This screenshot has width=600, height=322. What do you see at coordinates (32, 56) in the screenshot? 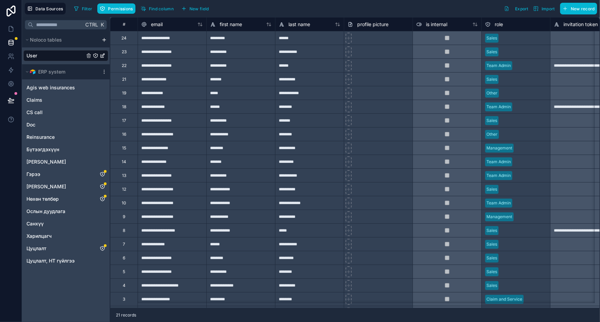
I see `span: User` at bounding box center [32, 56].